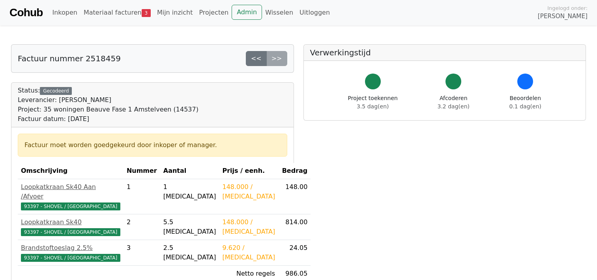  I want to click on div: Loopkatkraan Sk40, so click(71, 222).